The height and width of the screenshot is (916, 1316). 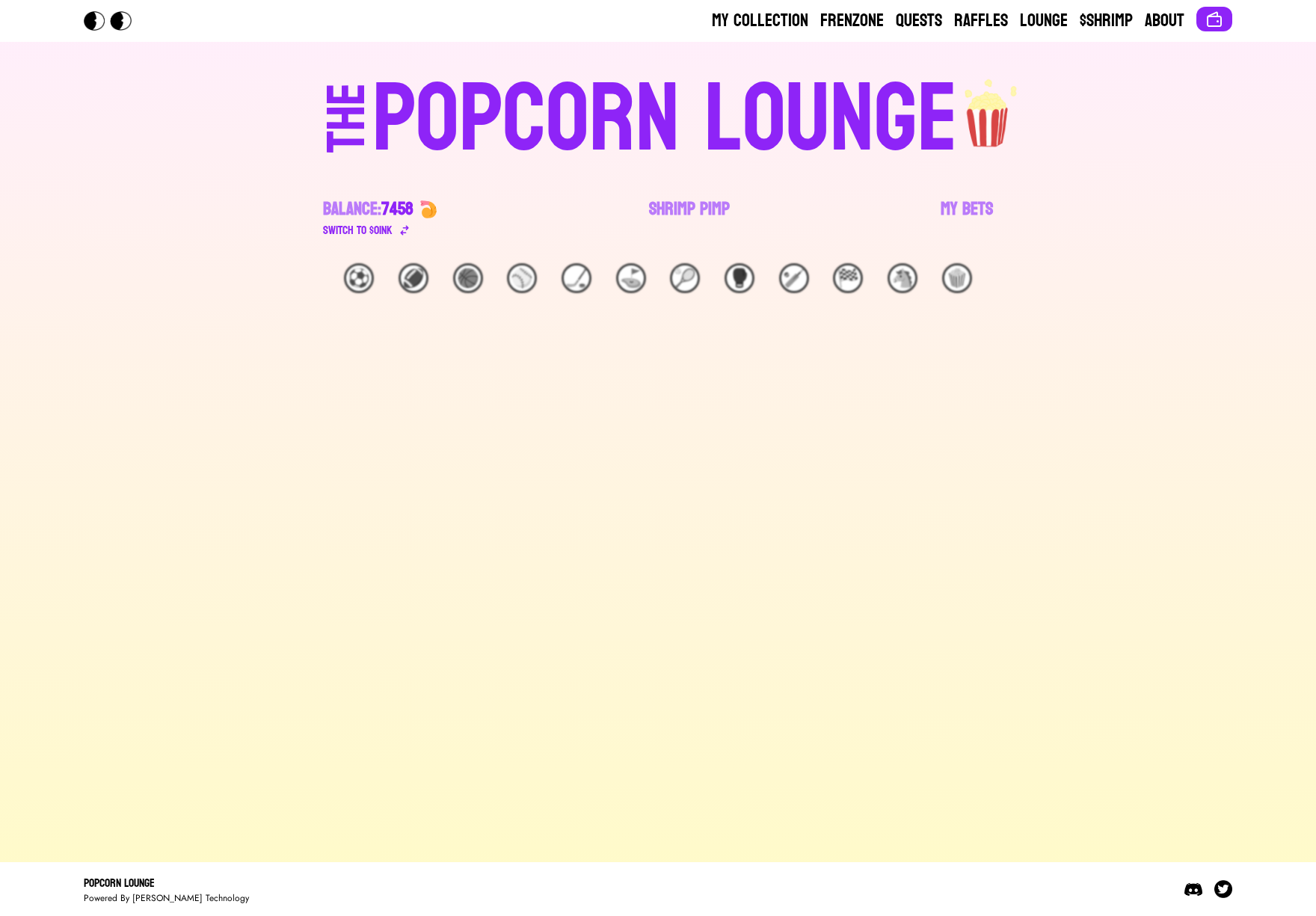 I want to click on a: My Bets, so click(x=967, y=219).